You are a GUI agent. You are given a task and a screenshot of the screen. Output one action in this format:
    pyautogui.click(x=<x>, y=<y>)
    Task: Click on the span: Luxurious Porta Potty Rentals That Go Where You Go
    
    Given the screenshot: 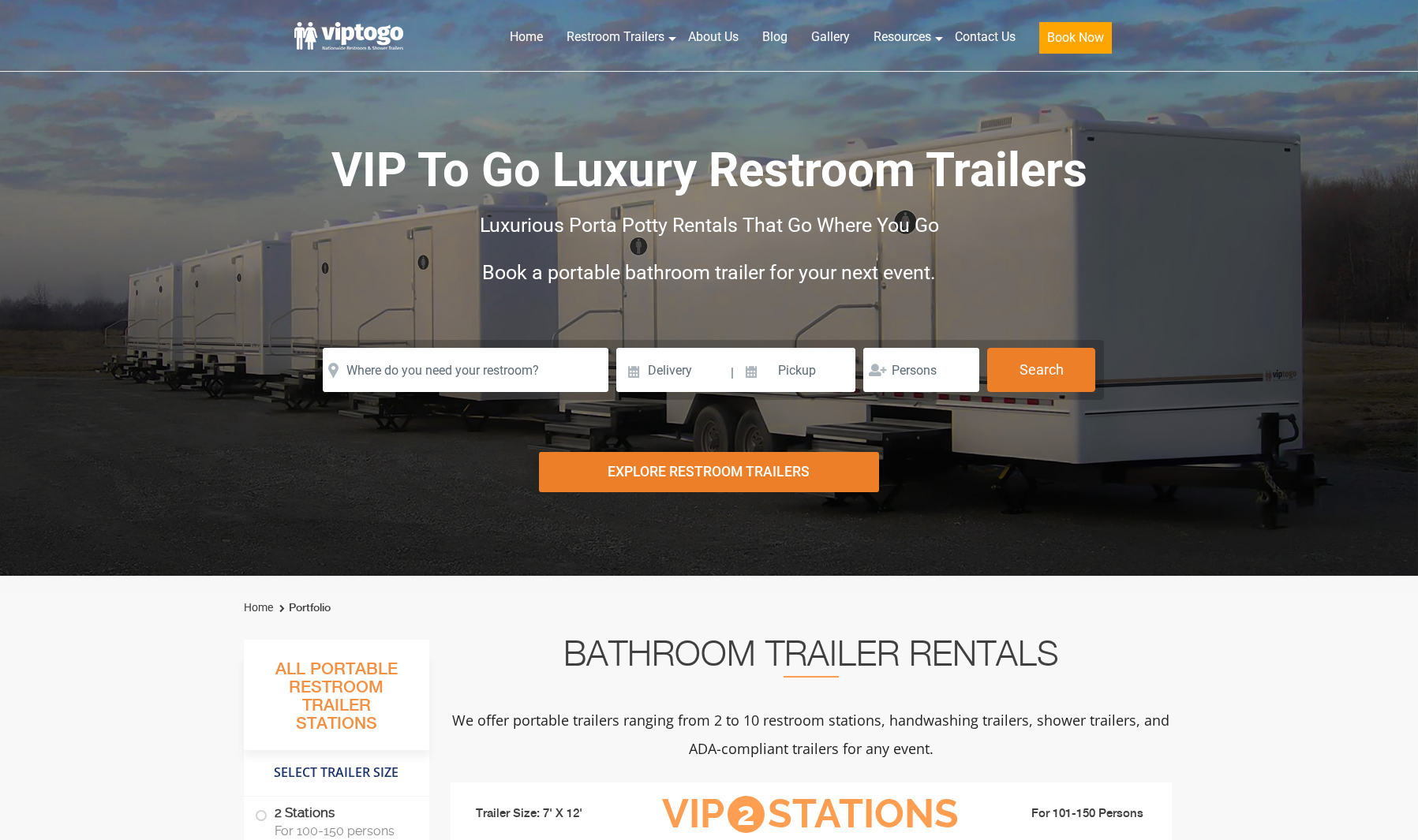 What is the action you would take?
    pyautogui.click(x=709, y=225)
    